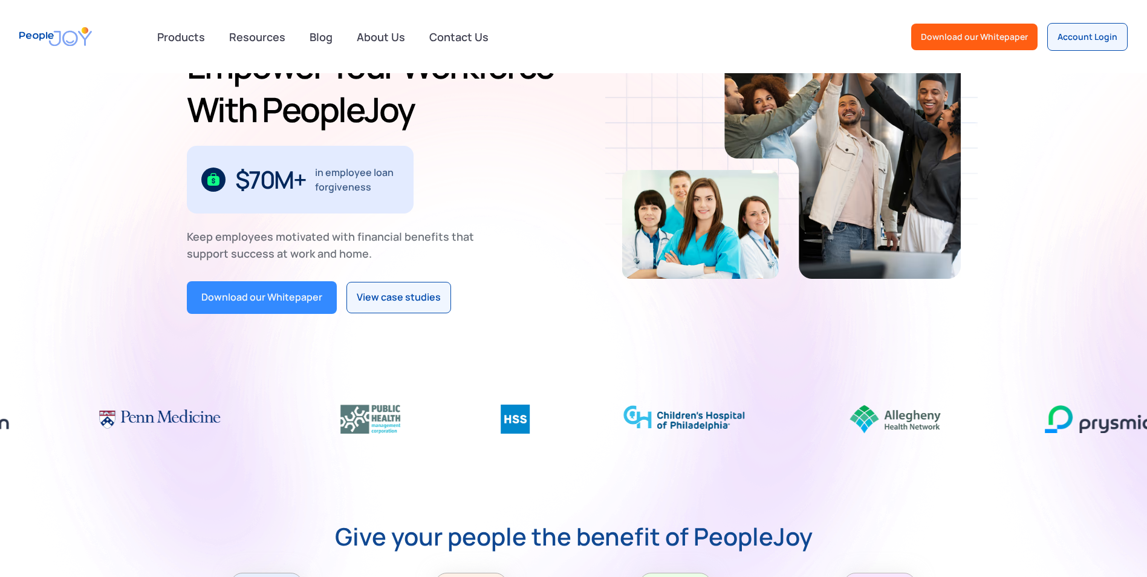 This screenshot has height=577, width=1147. What do you see at coordinates (574, 536) in the screenshot?
I see `strong: Give your people the benefit of PeopleJoy` at bounding box center [574, 536].